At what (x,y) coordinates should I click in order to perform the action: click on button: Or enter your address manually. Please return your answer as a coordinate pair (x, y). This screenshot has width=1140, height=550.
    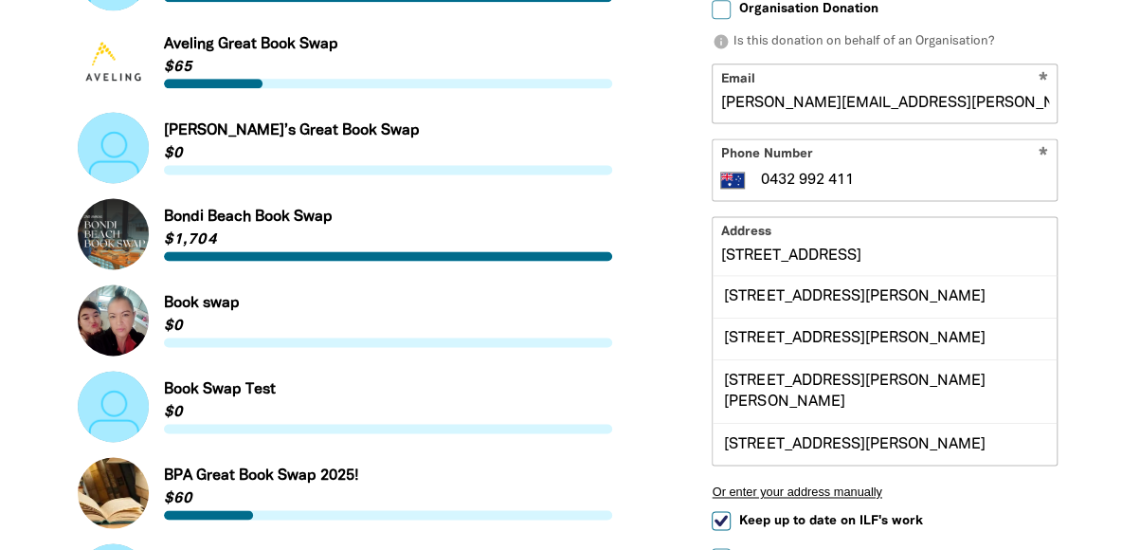
    Looking at the image, I should click on (884, 492).